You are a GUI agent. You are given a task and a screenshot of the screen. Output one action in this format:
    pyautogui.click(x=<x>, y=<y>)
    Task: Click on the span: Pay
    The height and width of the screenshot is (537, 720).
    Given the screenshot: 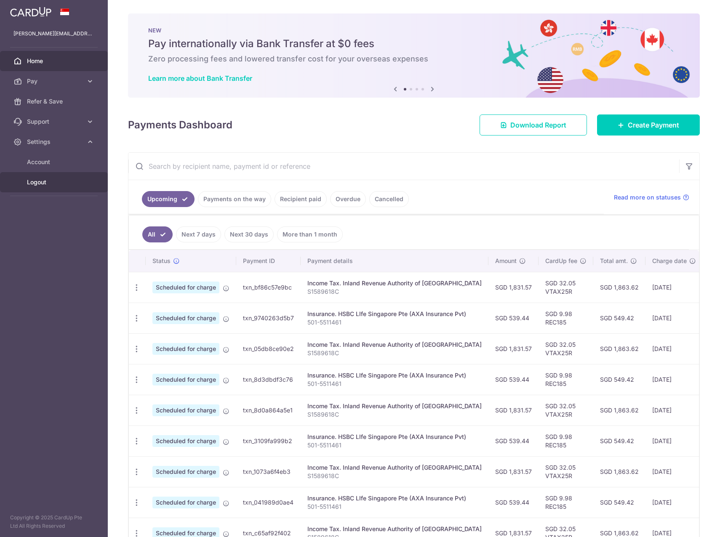 What is the action you would take?
    pyautogui.click(x=55, y=81)
    